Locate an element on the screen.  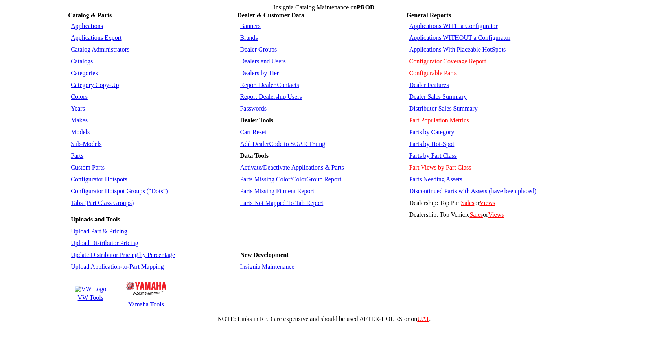
b: General Reports is located at coordinates (429, 15).